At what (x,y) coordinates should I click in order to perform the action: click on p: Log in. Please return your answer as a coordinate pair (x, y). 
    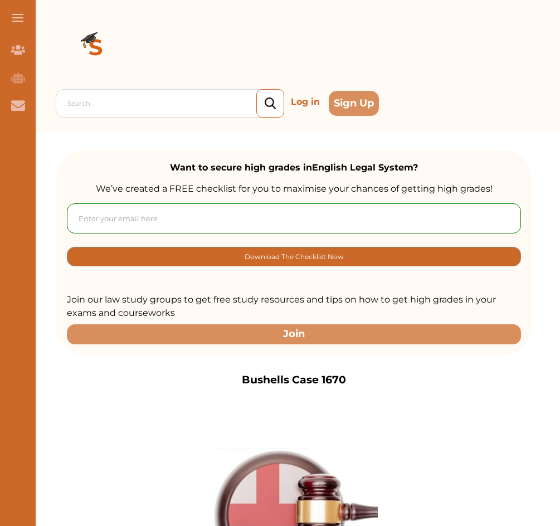
    Looking at the image, I should click on (305, 102).